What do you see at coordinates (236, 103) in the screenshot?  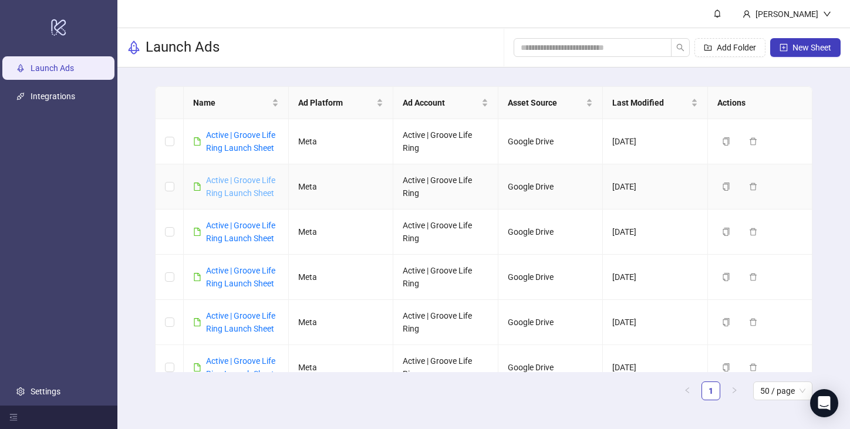 I see `th: Name` at bounding box center [236, 103].